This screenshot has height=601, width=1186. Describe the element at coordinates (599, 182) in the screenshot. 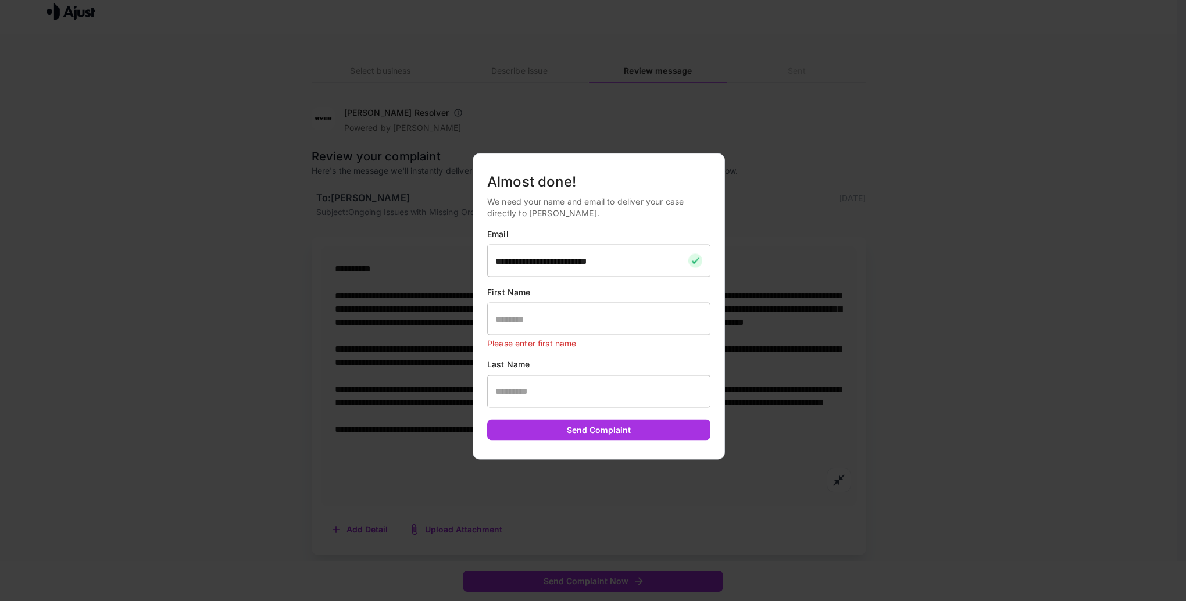

I see `h5: Almost done!` at that location.